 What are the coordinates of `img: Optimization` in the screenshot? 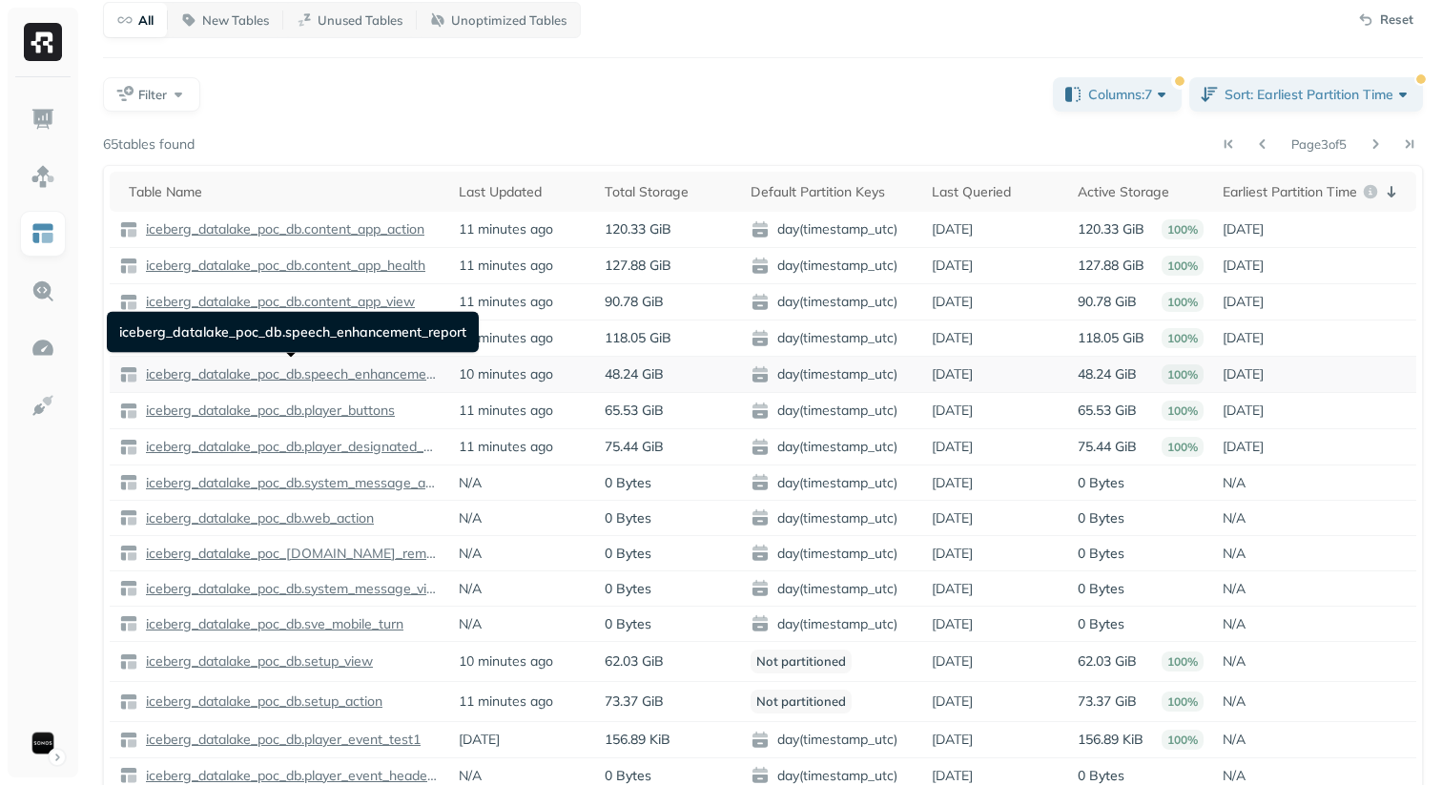 It's located at (43, 348).